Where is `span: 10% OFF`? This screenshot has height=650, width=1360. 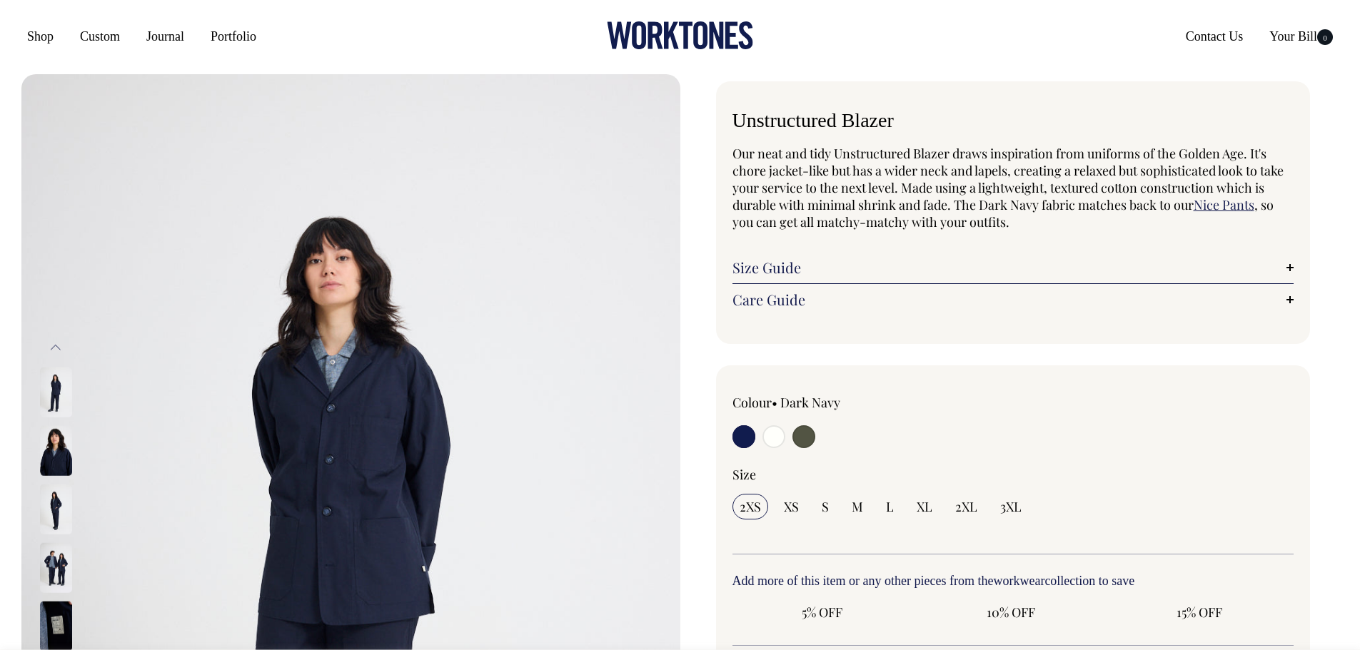 span: 10% OFF is located at coordinates (1011, 613).